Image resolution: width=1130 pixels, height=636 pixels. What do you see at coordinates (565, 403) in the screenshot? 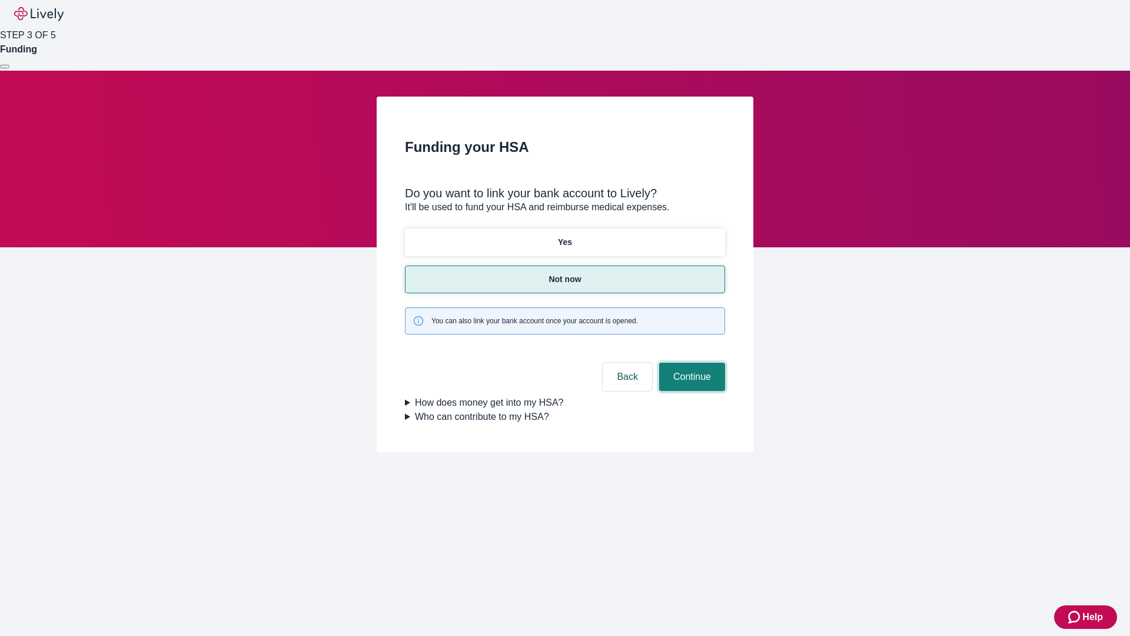
I see `summary: How does money get into my HSA?` at bounding box center [565, 403].